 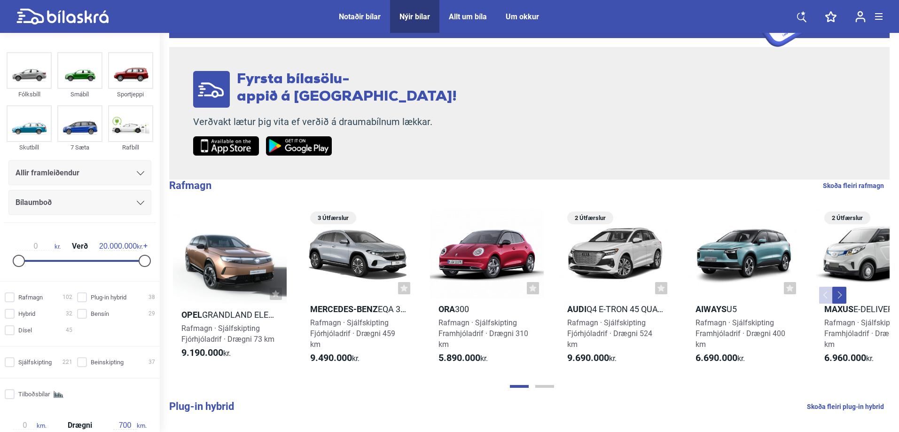 What do you see at coordinates (202, 406) in the screenshot?
I see `b: Plug-in hybrid` at bounding box center [202, 406].